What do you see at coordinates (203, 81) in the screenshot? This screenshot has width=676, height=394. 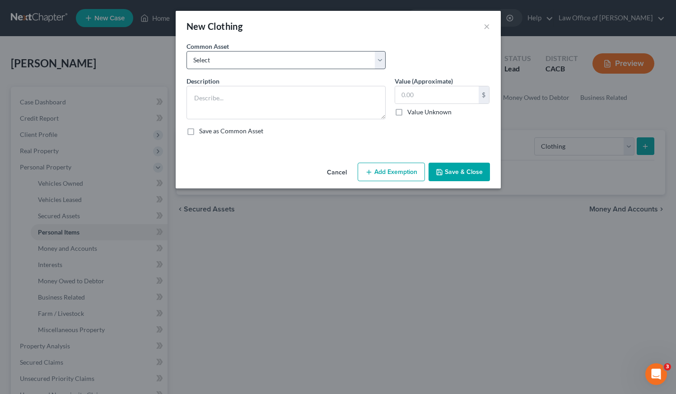 I see `span: Description` at bounding box center [203, 81].